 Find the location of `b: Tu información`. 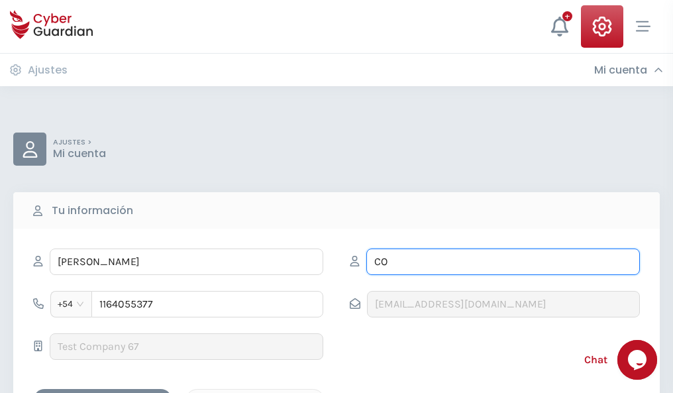

b: Tu información is located at coordinates (92, 211).